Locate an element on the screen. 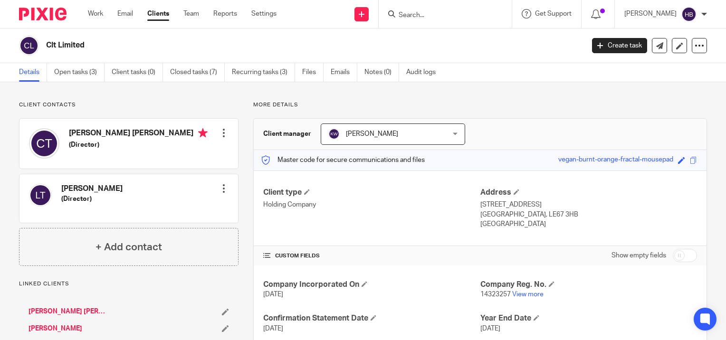  h3: Client manager is located at coordinates (287, 134).